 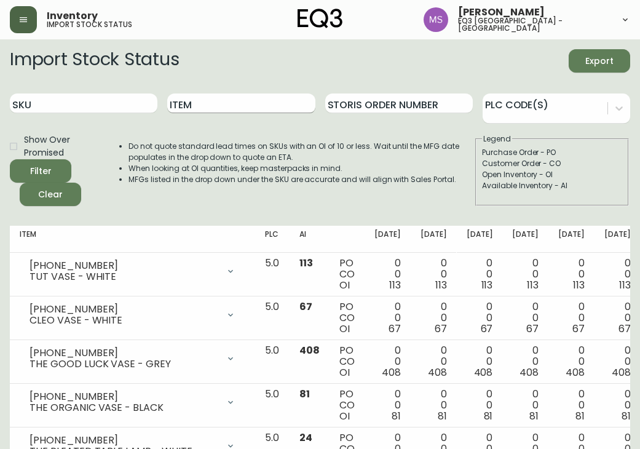 What do you see at coordinates (436, 20) in the screenshot?
I see `img: 1b6e43211f6f3cc0b0729c9049b8e7af` at bounding box center [436, 20].